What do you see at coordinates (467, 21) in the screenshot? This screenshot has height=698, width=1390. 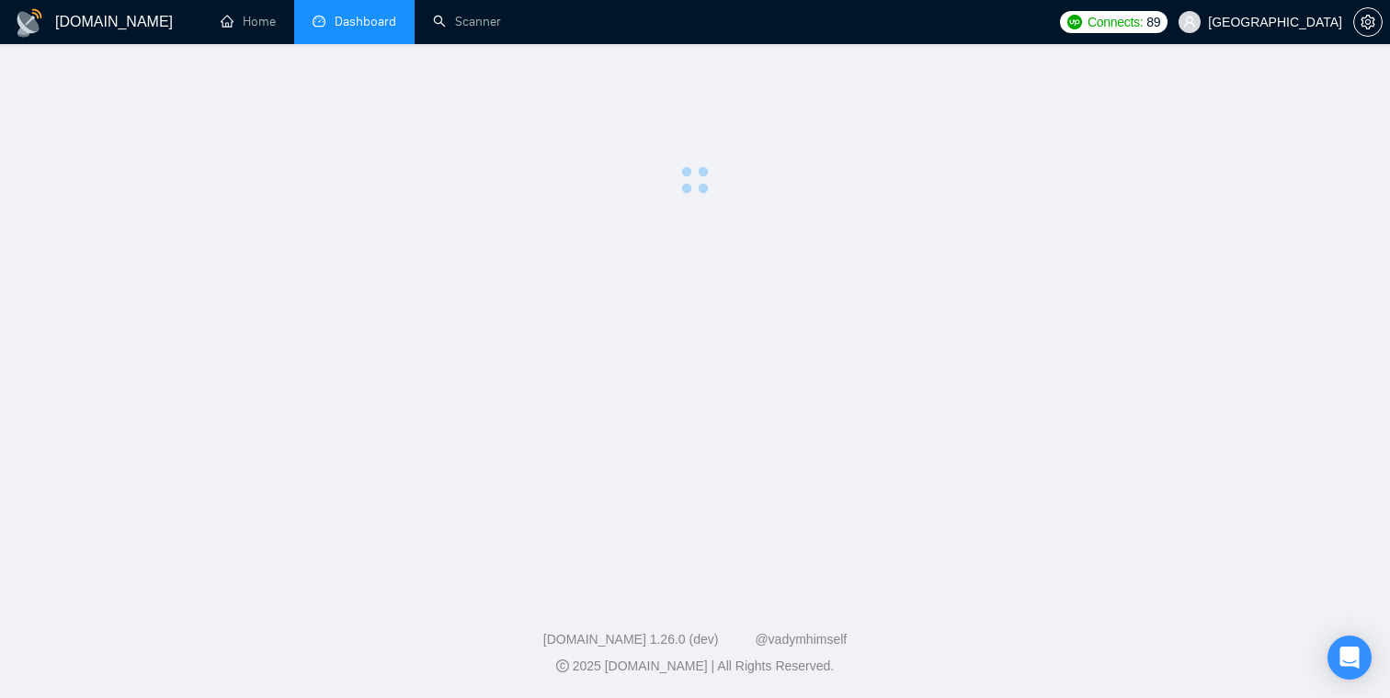 I see `a: searchScanner` at bounding box center [467, 21].